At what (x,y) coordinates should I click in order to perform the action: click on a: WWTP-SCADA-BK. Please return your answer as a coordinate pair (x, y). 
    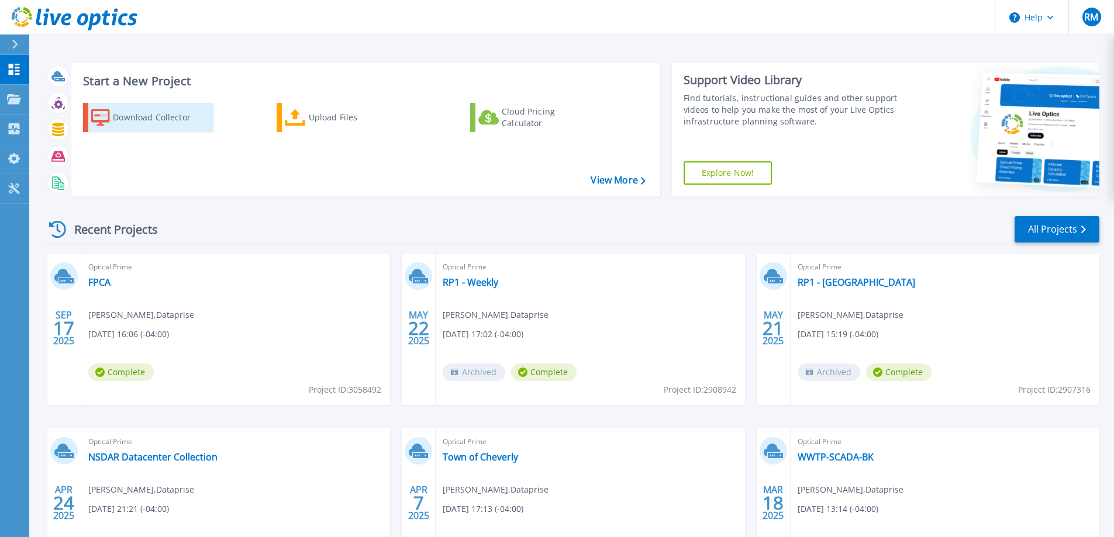
    Looking at the image, I should click on (835, 457).